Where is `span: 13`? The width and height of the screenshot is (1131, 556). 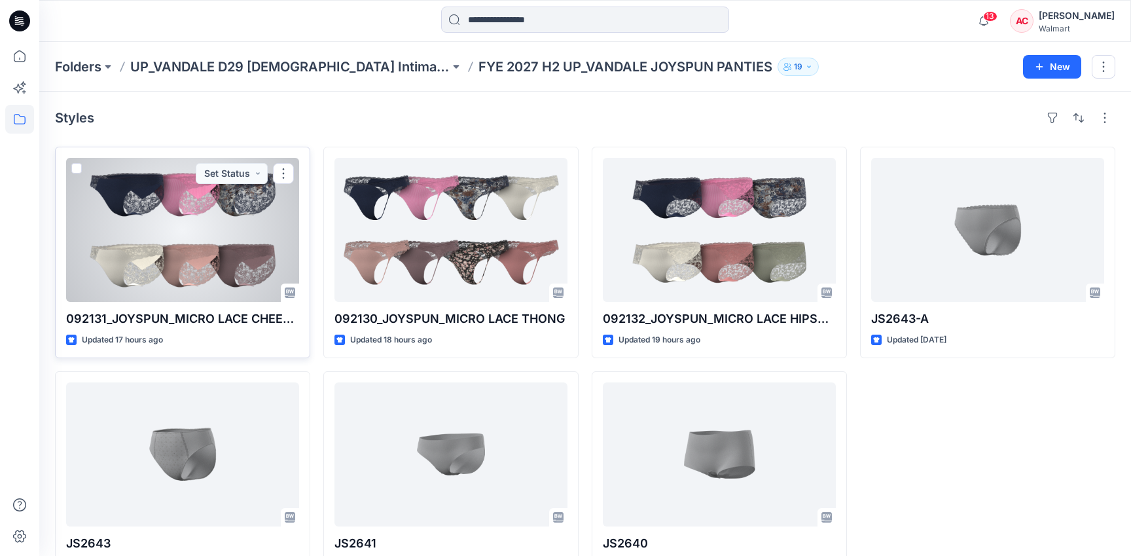 span: 13 is located at coordinates (990, 16).